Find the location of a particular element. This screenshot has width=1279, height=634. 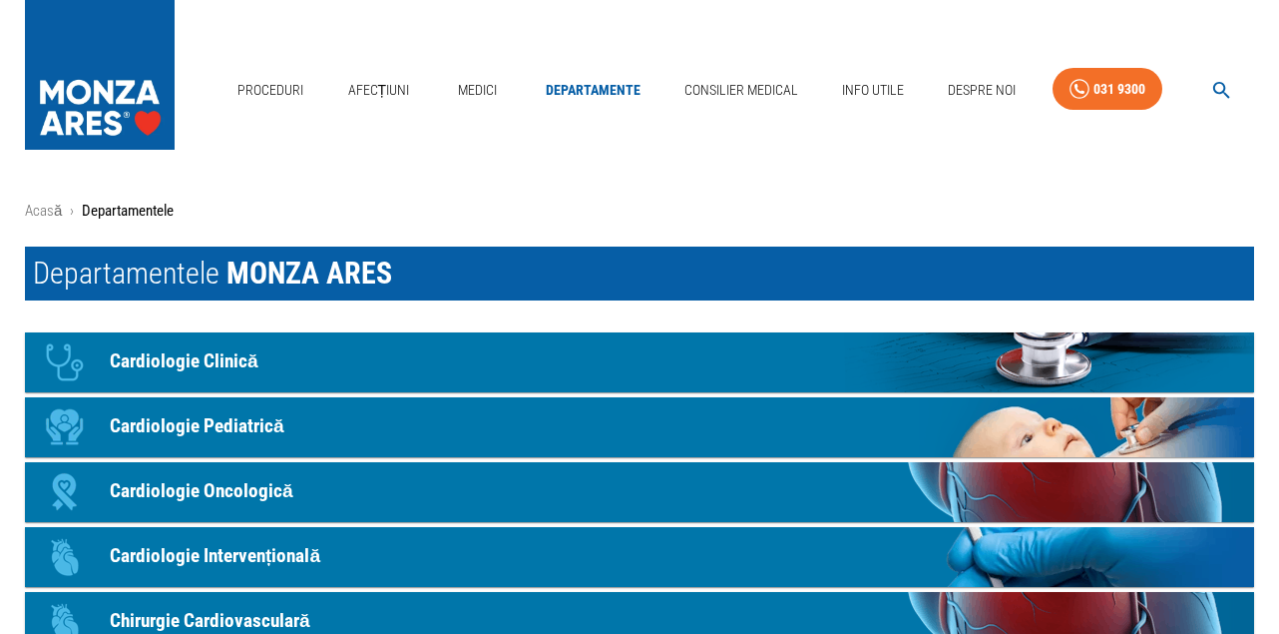

a: Medici is located at coordinates (477, 90).